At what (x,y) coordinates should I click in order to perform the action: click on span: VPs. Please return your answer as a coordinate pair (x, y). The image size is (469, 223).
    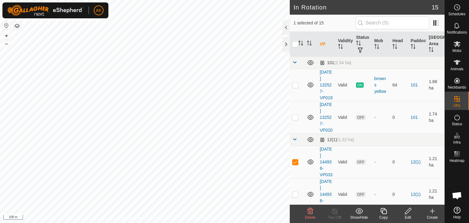
    Looking at the image, I should click on (457, 106).